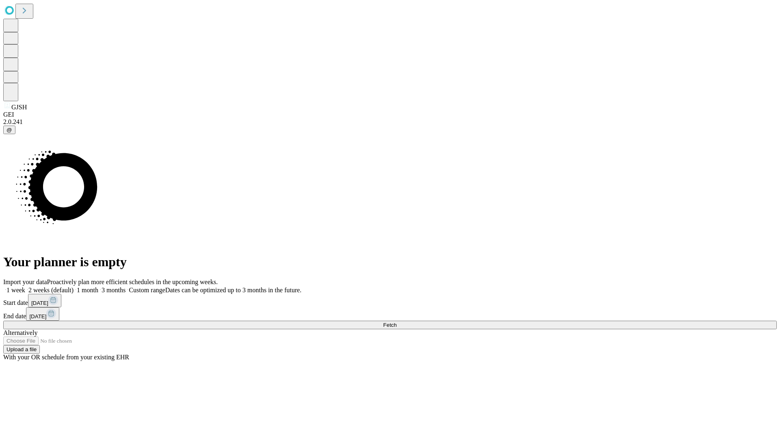 This screenshot has height=439, width=780. I want to click on h1: Your planner is empty, so click(390, 262).